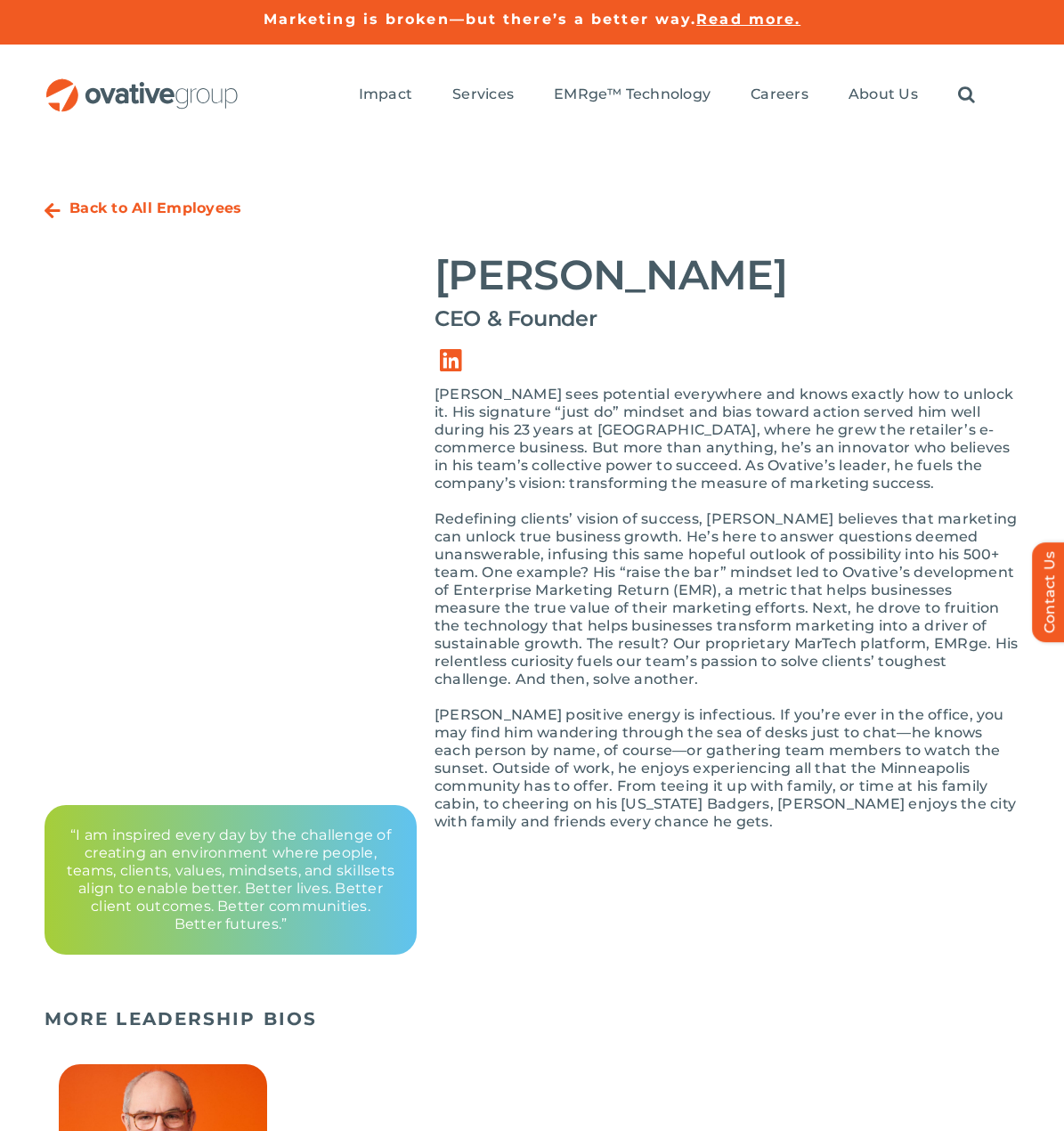 The image size is (1064, 1131). What do you see at coordinates (532, 1019) in the screenshot?
I see `h5: MORE LEADERSHIP BIOS` at bounding box center [532, 1019].